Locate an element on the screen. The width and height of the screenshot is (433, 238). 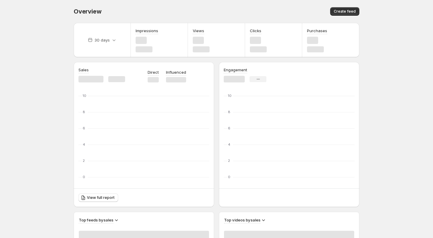
span: Create feed is located at coordinates (345, 11).